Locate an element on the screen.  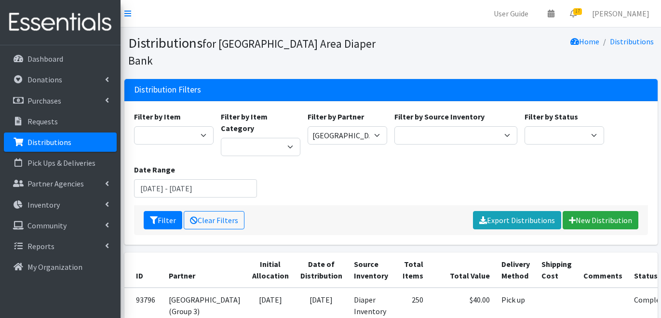
a: Community is located at coordinates (60, 226).